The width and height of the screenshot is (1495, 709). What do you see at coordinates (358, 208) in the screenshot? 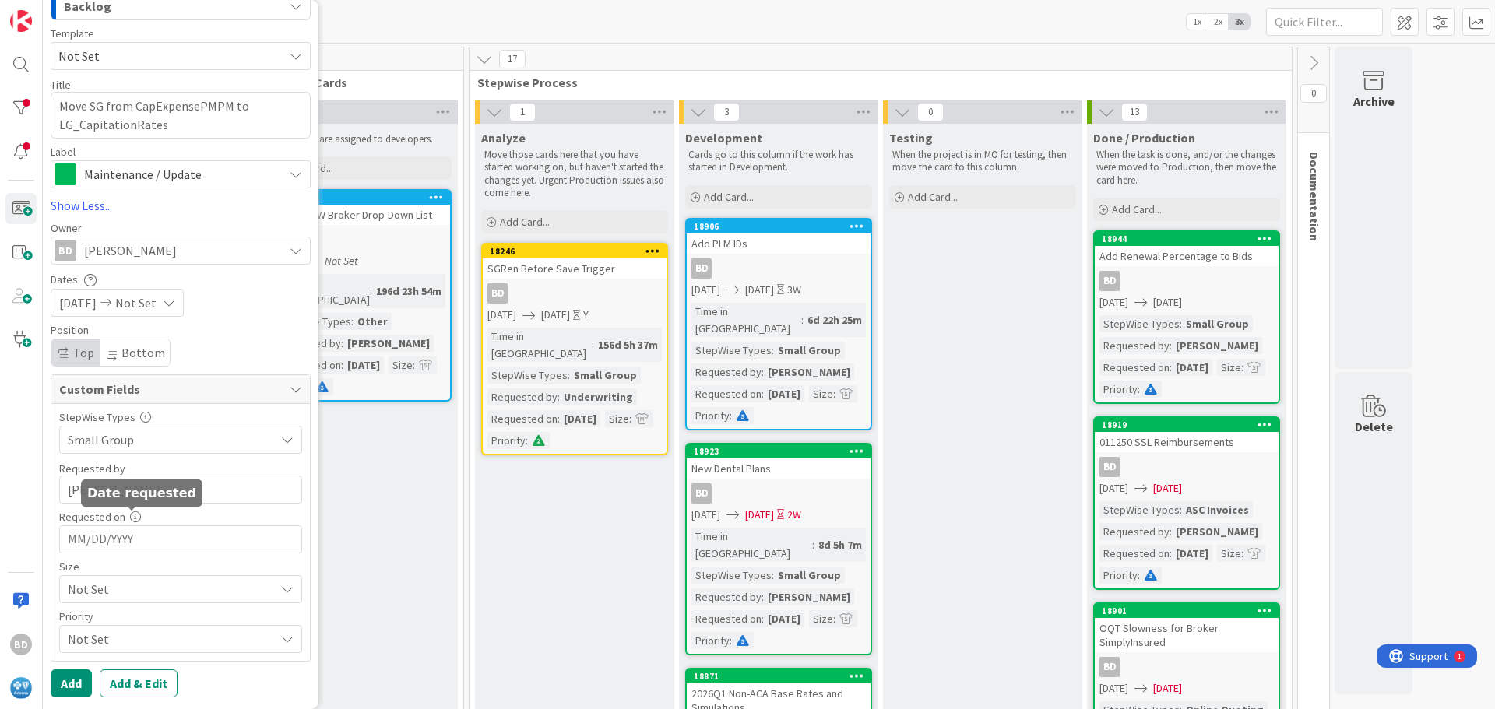
I see `div: 17951Refresh SW Broker Drop-Down List` at bounding box center [358, 208].